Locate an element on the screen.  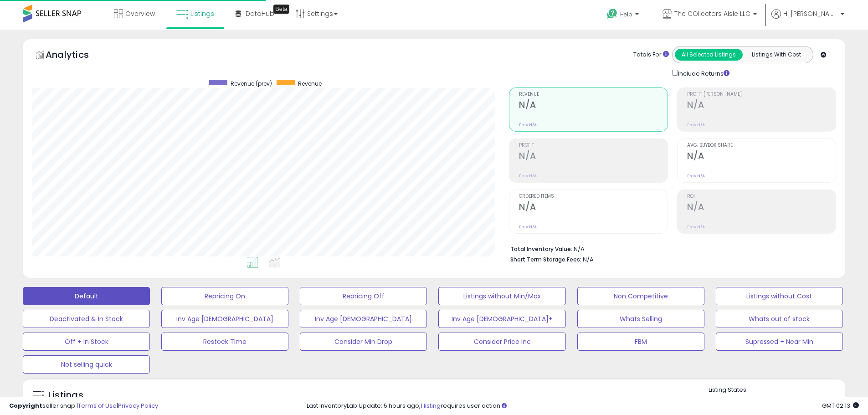
i: Get Help is located at coordinates (612, 14).